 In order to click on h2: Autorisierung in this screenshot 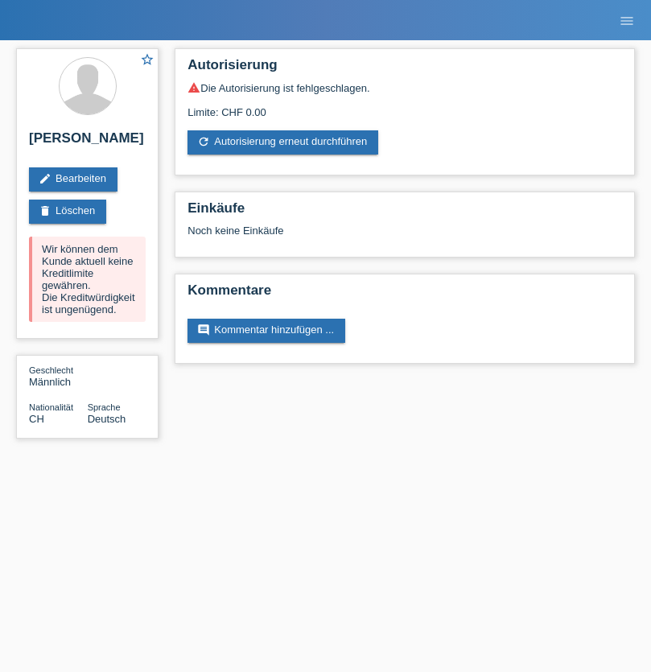, I will do `click(405, 69)`.